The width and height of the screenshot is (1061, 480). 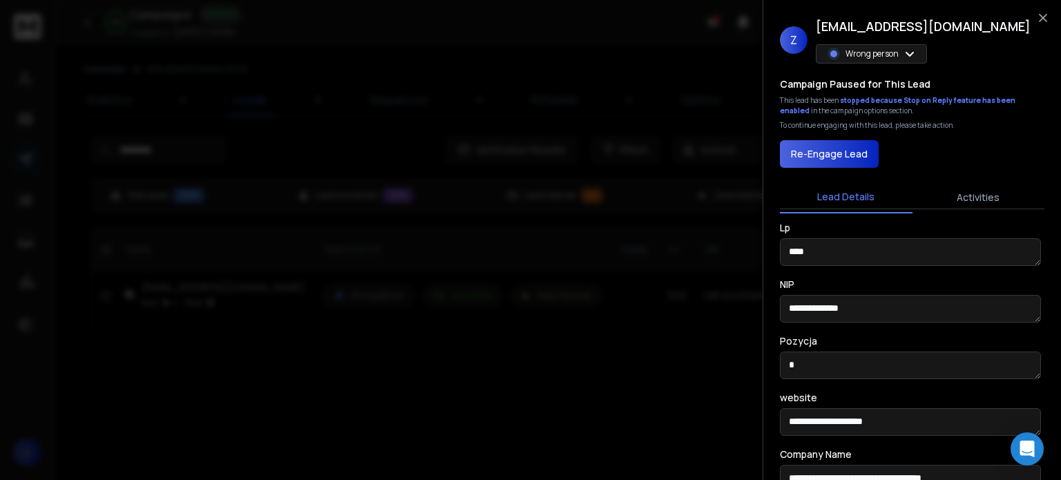 What do you see at coordinates (799, 341) in the screenshot?
I see `label: Pozycja` at bounding box center [799, 341].